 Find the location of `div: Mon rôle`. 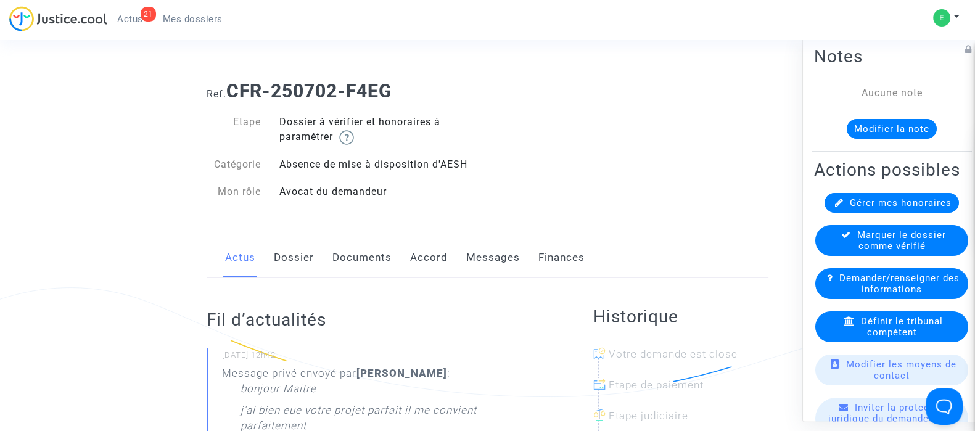

div: Mon rôle is located at coordinates (234, 192).